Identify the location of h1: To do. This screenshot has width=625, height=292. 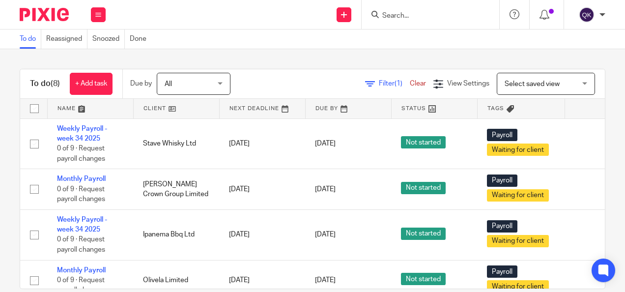
(45, 83).